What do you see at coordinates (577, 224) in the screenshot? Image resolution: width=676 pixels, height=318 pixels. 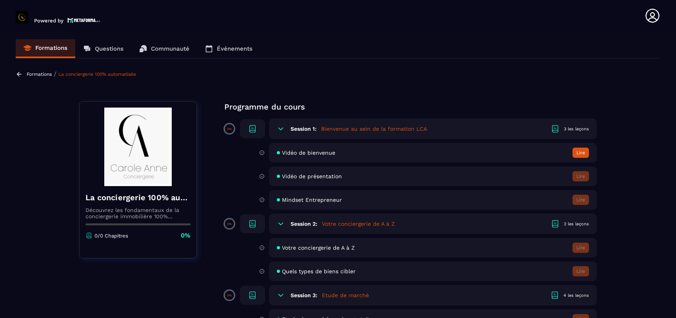 I see `div: 2 les leçons` at bounding box center [577, 224].